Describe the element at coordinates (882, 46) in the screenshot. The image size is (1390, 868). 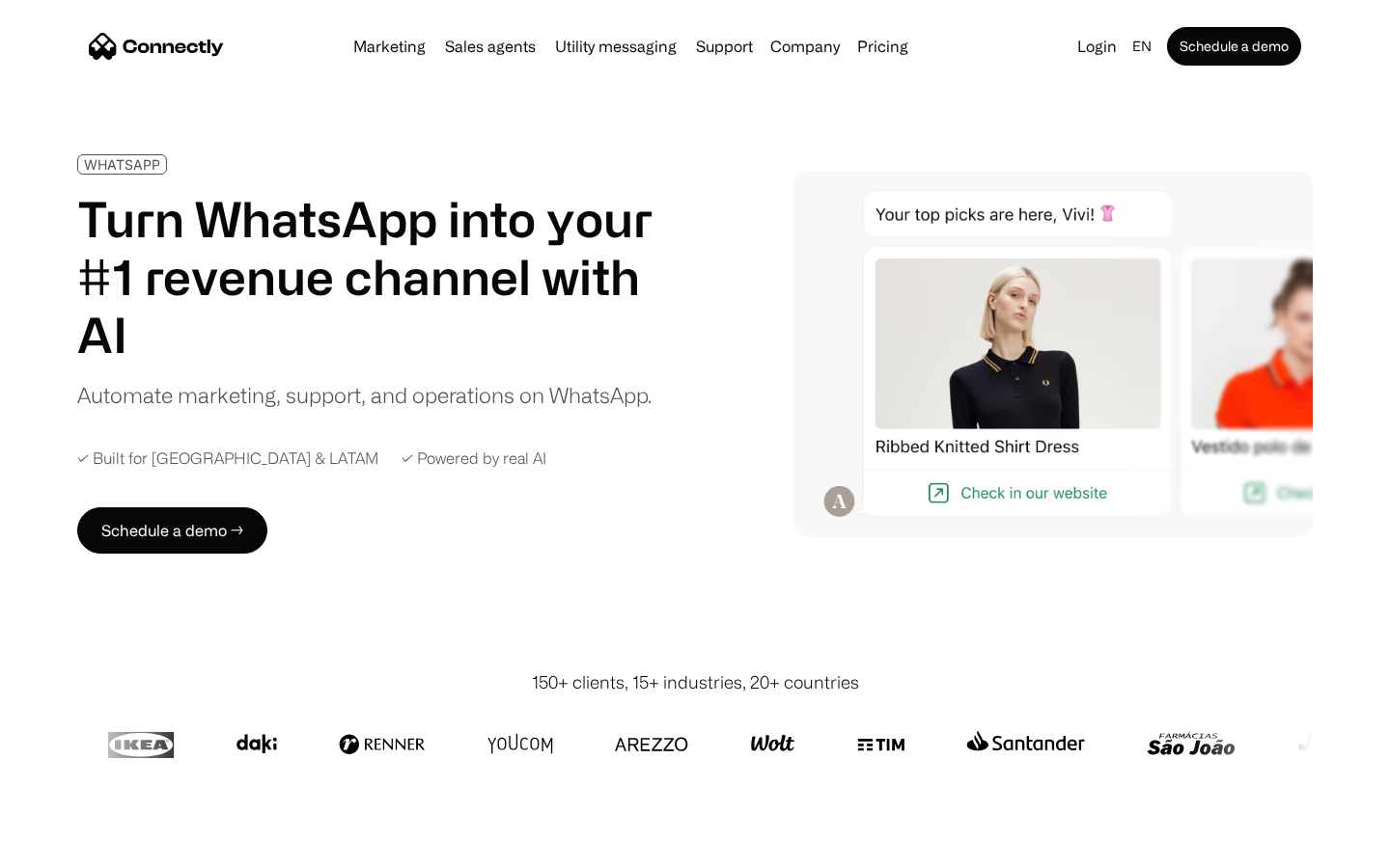
I see `a: Pricing` at that location.